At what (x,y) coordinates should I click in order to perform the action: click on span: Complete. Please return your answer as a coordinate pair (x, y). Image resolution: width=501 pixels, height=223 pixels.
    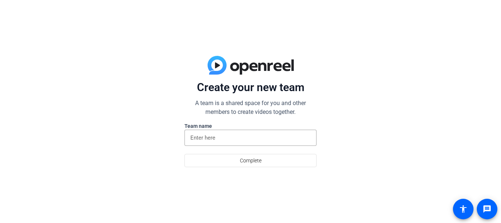
    Looking at the image, I should click on (251, 160).